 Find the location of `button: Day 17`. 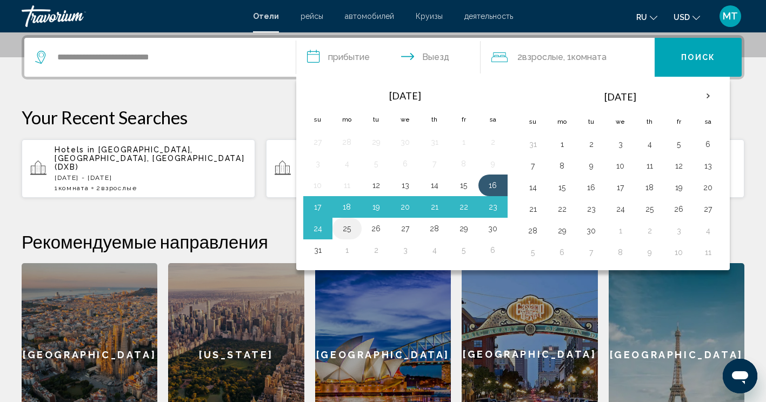

button: Day 17 is located at coordinates (318, 207).